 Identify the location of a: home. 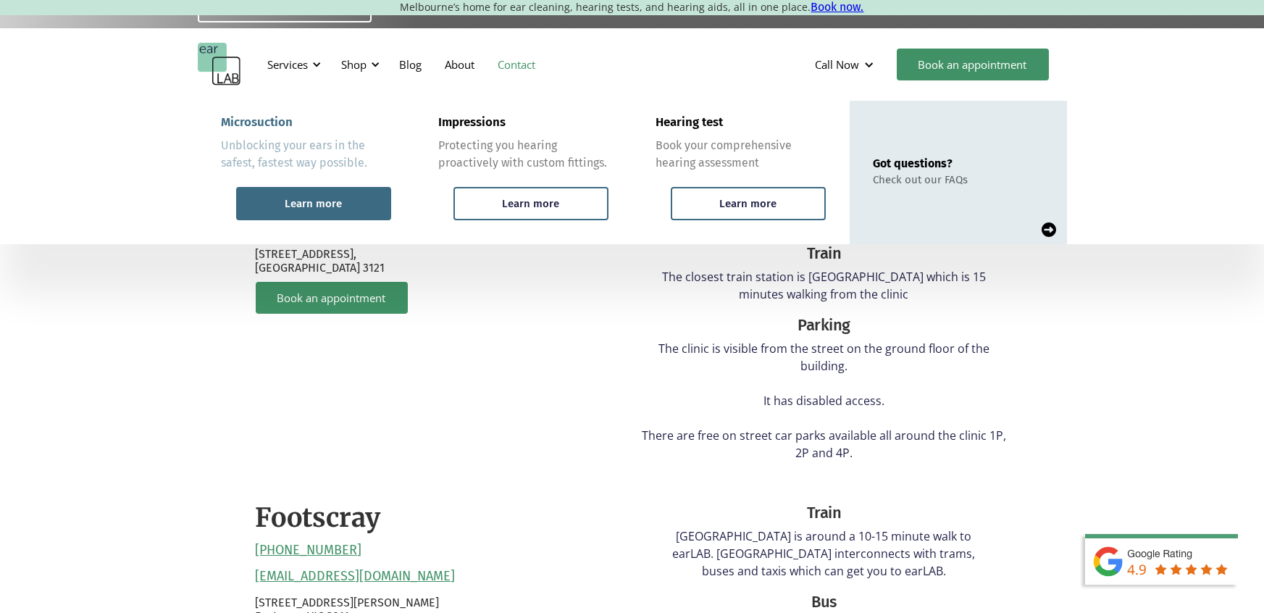
(219, 64).